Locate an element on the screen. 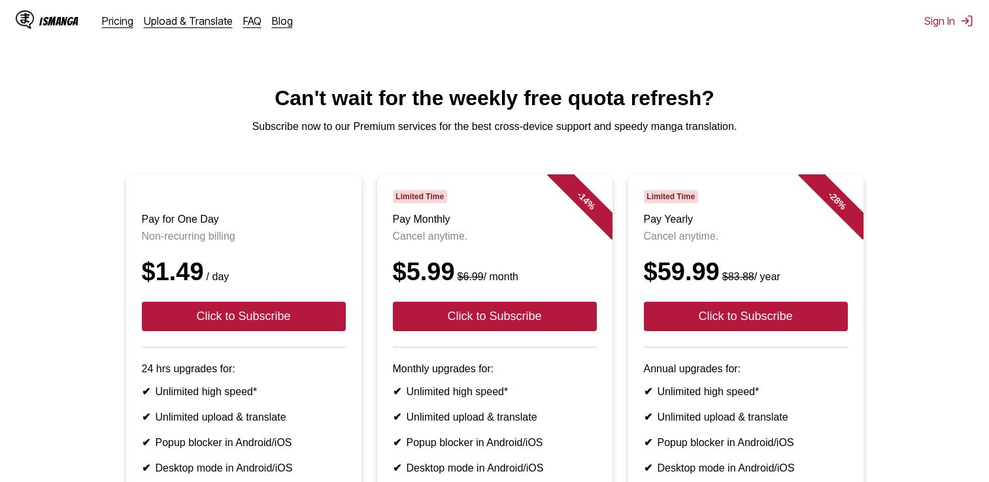 Image resolution: width=989 pixels, height=482 pixels. p: 24 hrs upgrades for: is located at coordinates (244, 369).